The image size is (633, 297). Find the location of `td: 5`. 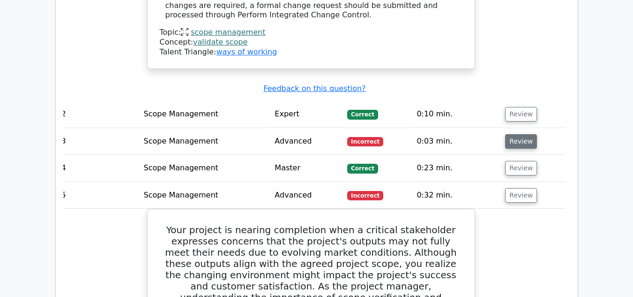

td: 5 is located at coordinates (99, 195).